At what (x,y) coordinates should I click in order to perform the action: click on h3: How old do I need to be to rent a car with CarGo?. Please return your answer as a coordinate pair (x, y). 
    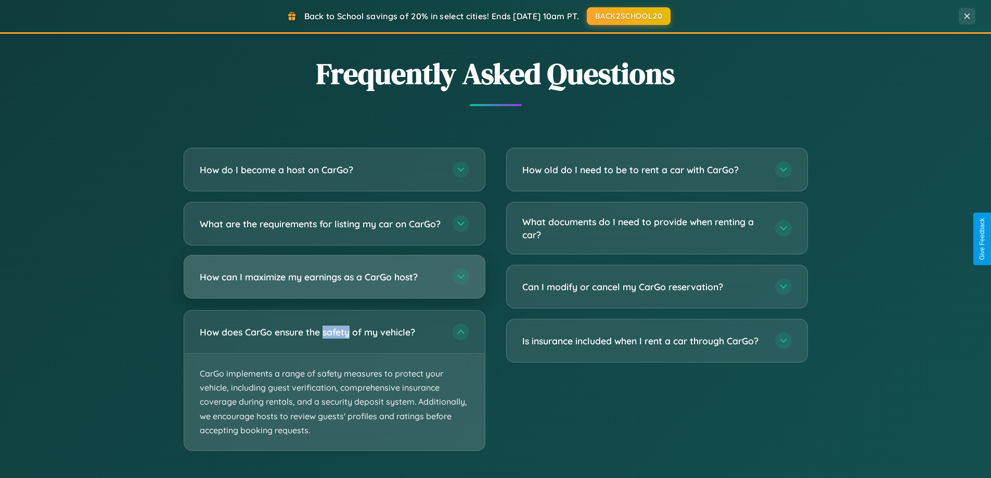
    Looking at the image, I should click on (643, 170).